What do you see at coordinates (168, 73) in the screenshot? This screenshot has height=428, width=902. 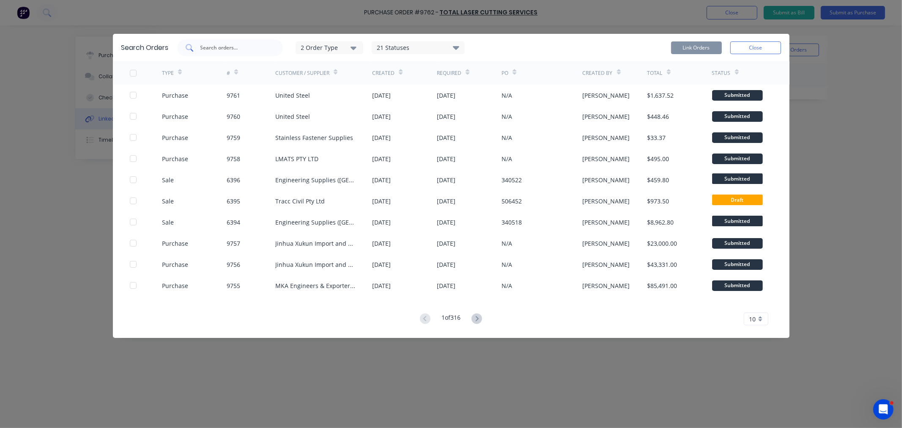 I see `div: TYPE` at bounding box center [168, 73].